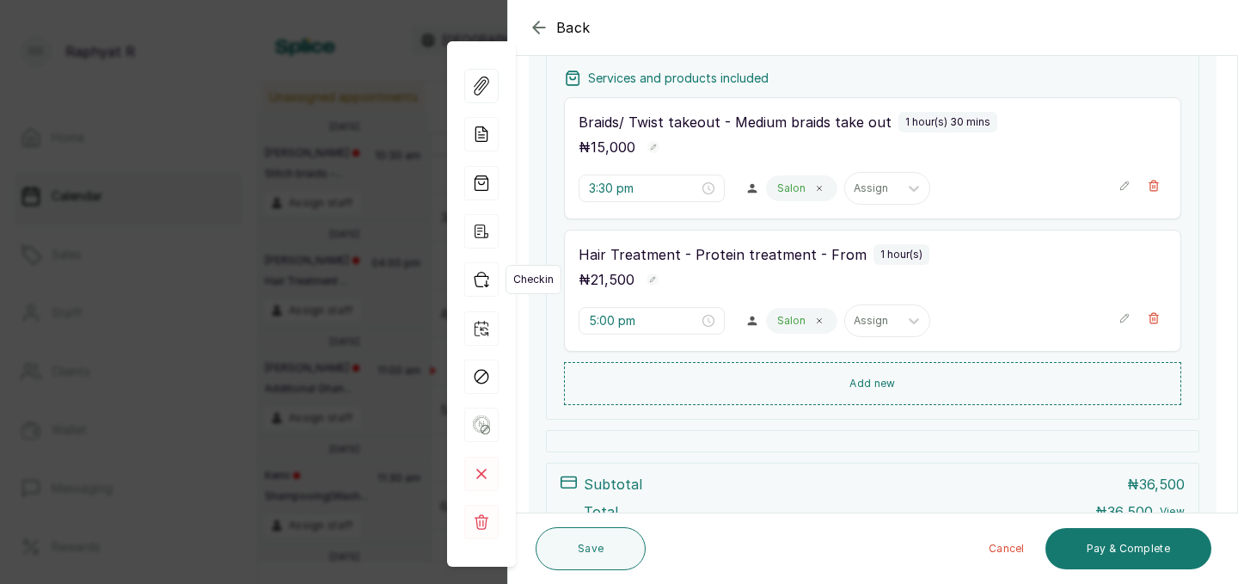  Describe the element at coordinates (1007, 548) in the screenshot. I see `button: Cancel` at that location.